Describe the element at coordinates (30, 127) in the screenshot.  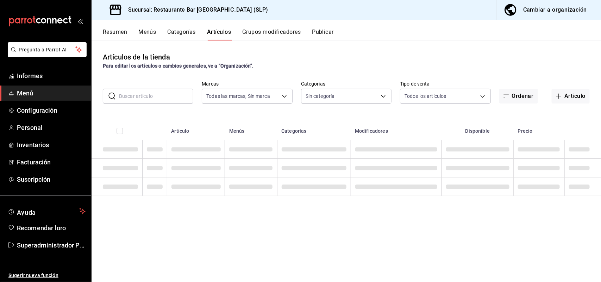
I see `font: Personal` at that location.